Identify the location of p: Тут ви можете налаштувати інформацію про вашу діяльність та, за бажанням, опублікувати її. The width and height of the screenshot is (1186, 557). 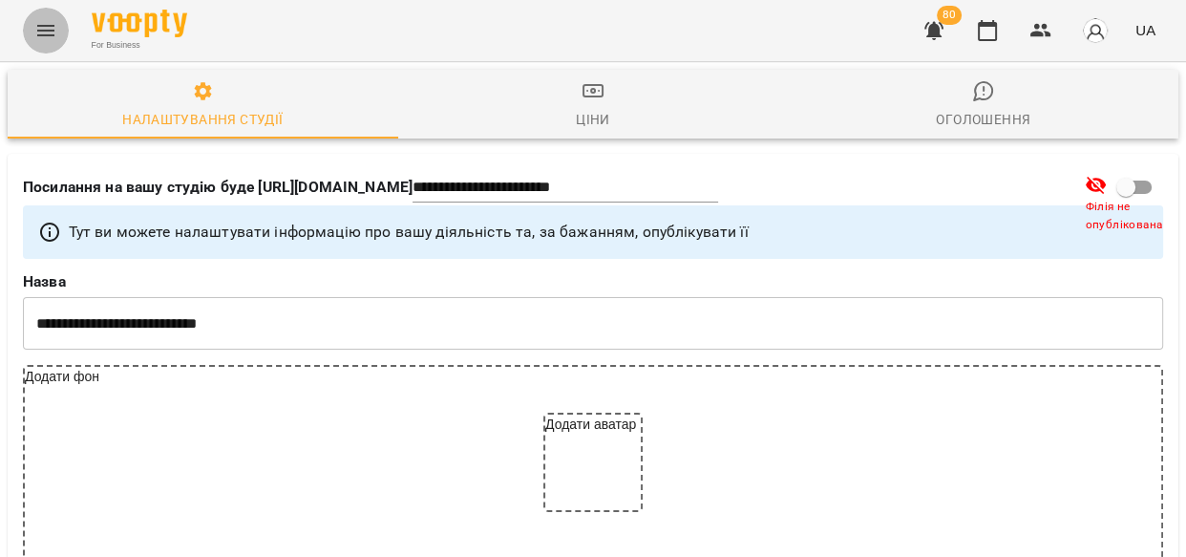
(409, 232).